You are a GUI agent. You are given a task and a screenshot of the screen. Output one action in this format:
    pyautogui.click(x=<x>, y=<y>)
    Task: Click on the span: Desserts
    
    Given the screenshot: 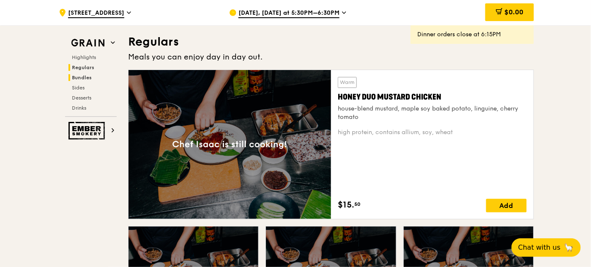 What is the action you would take?
    pyautogui.click(x=82, y=98)
    